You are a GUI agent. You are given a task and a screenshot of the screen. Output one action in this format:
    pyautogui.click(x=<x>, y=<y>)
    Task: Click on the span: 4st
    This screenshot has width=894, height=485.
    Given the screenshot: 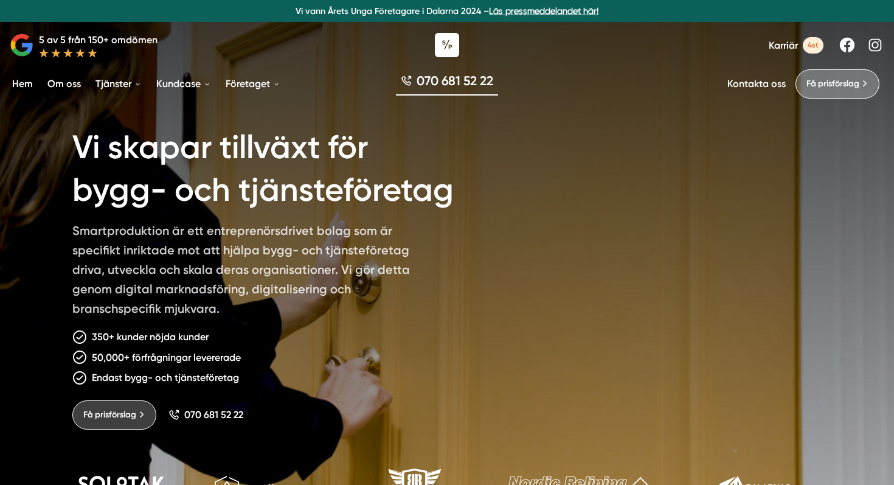 What is the action you would take?
    pyautogui.click(x=813, y=45)
    